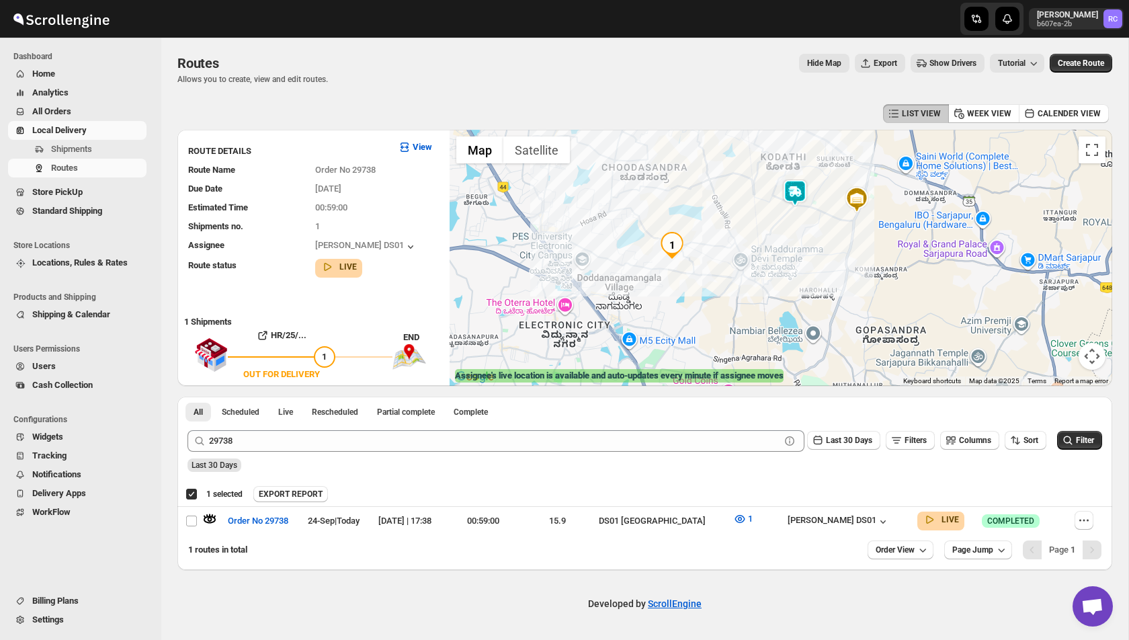 This screenshot has height=640, width=1129. Describe the element at coordinates (77, 93) in the screenshot. I see `button: Analytics` at that location.